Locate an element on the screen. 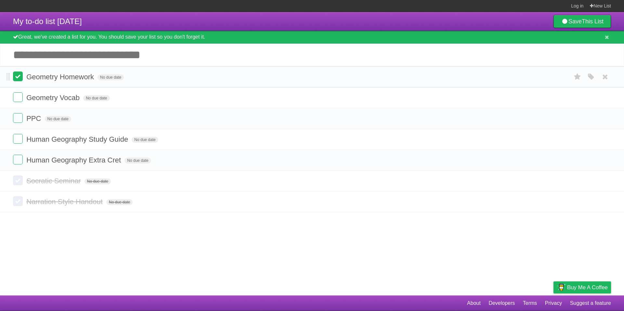  a: Privacy is located at coordinates (553, 303).